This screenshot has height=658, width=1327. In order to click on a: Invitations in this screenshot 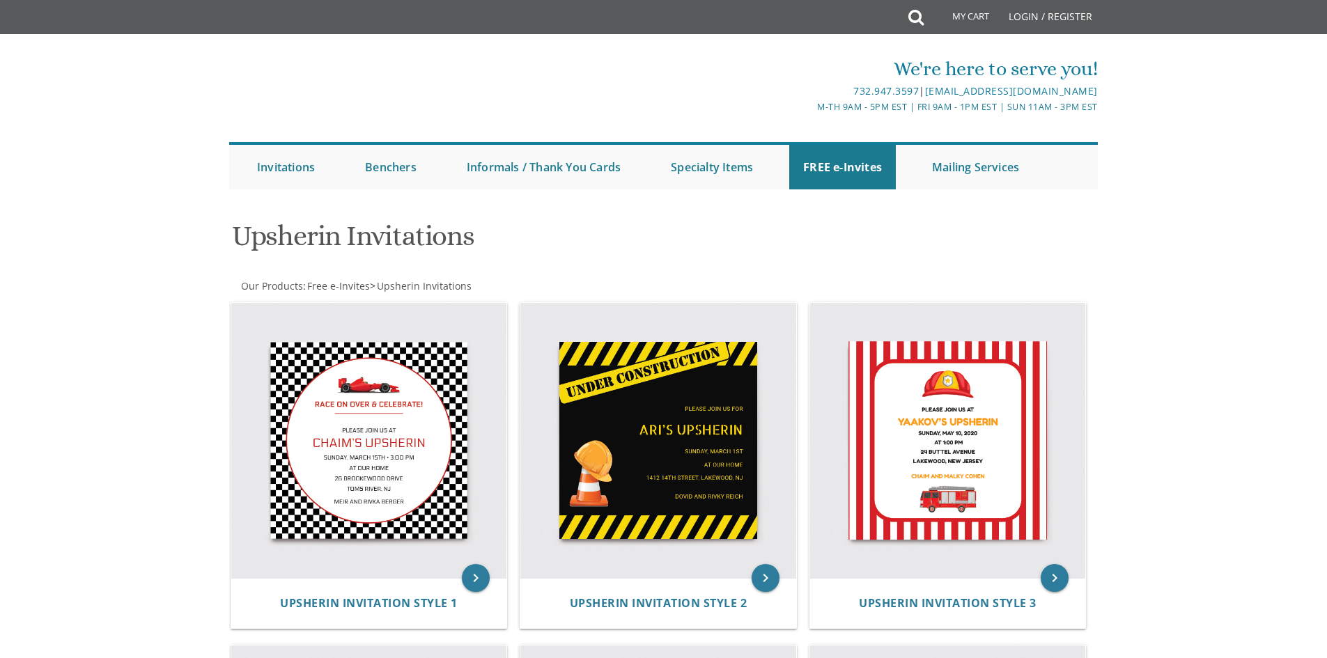, I will do `click(286, 167)`.